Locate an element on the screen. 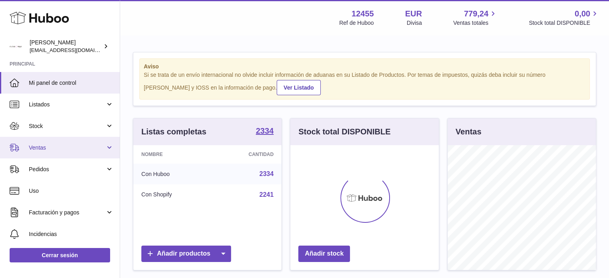  span: Ventas totales is located at coordinates (475, 23).